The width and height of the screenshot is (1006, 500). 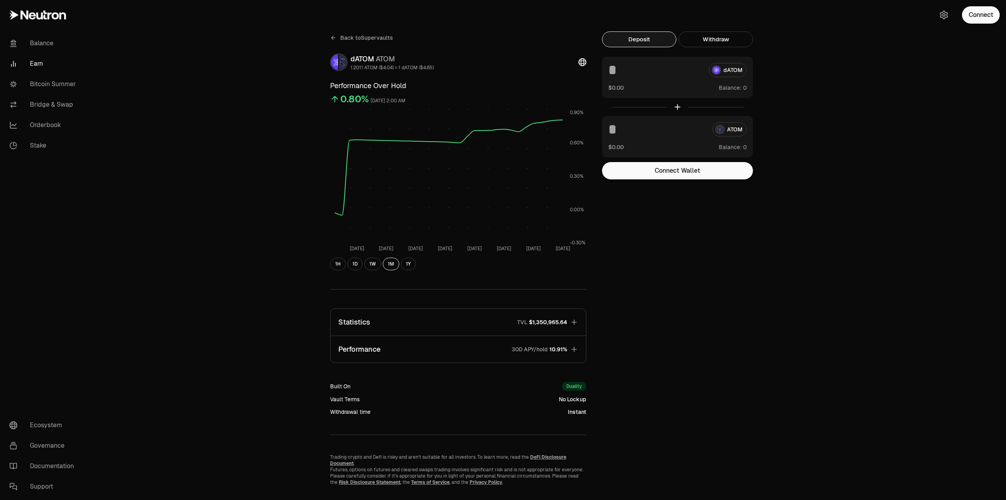 What do you see at coordinates (430, 482) in the screenshot?
I see `a: Terms of Service` at bounding box center [430, 482].